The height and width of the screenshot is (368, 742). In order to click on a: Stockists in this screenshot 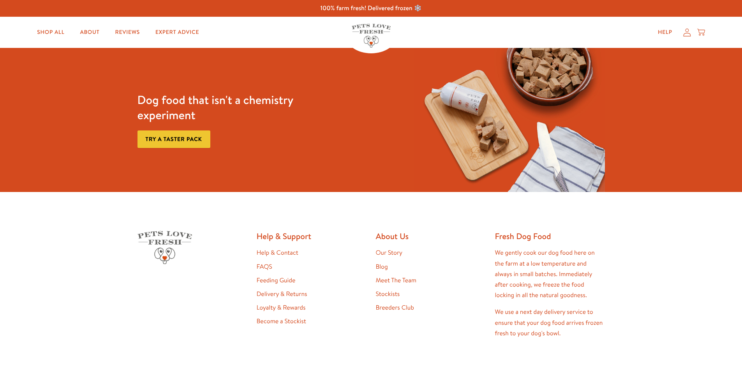, I will do `click(388, 294)`.